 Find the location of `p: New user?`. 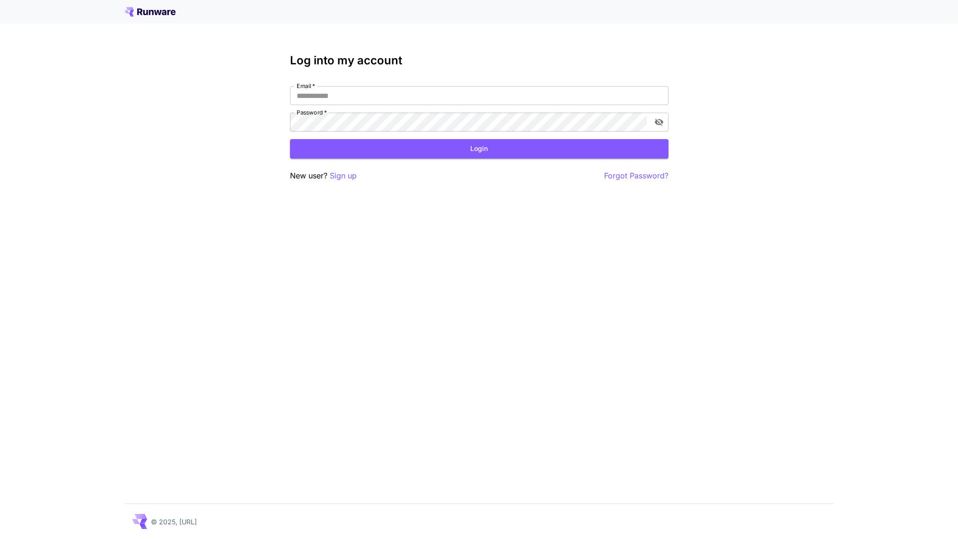

p: New user? is located at coordinates (323, 176).